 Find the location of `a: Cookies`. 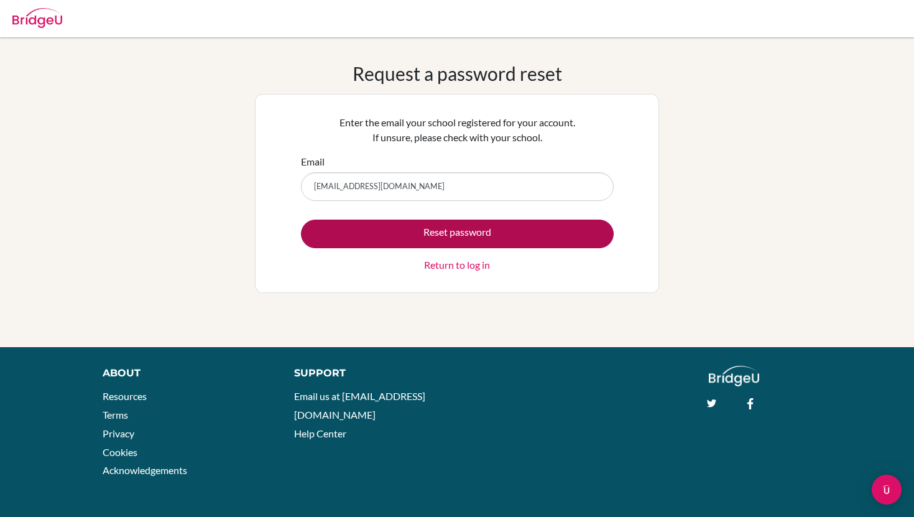

a: Cookies is located at coordinates (120, 451).